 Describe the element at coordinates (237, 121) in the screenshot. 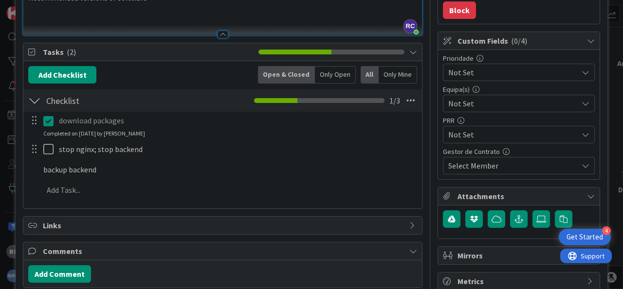

I see `p: download packages` at that location.